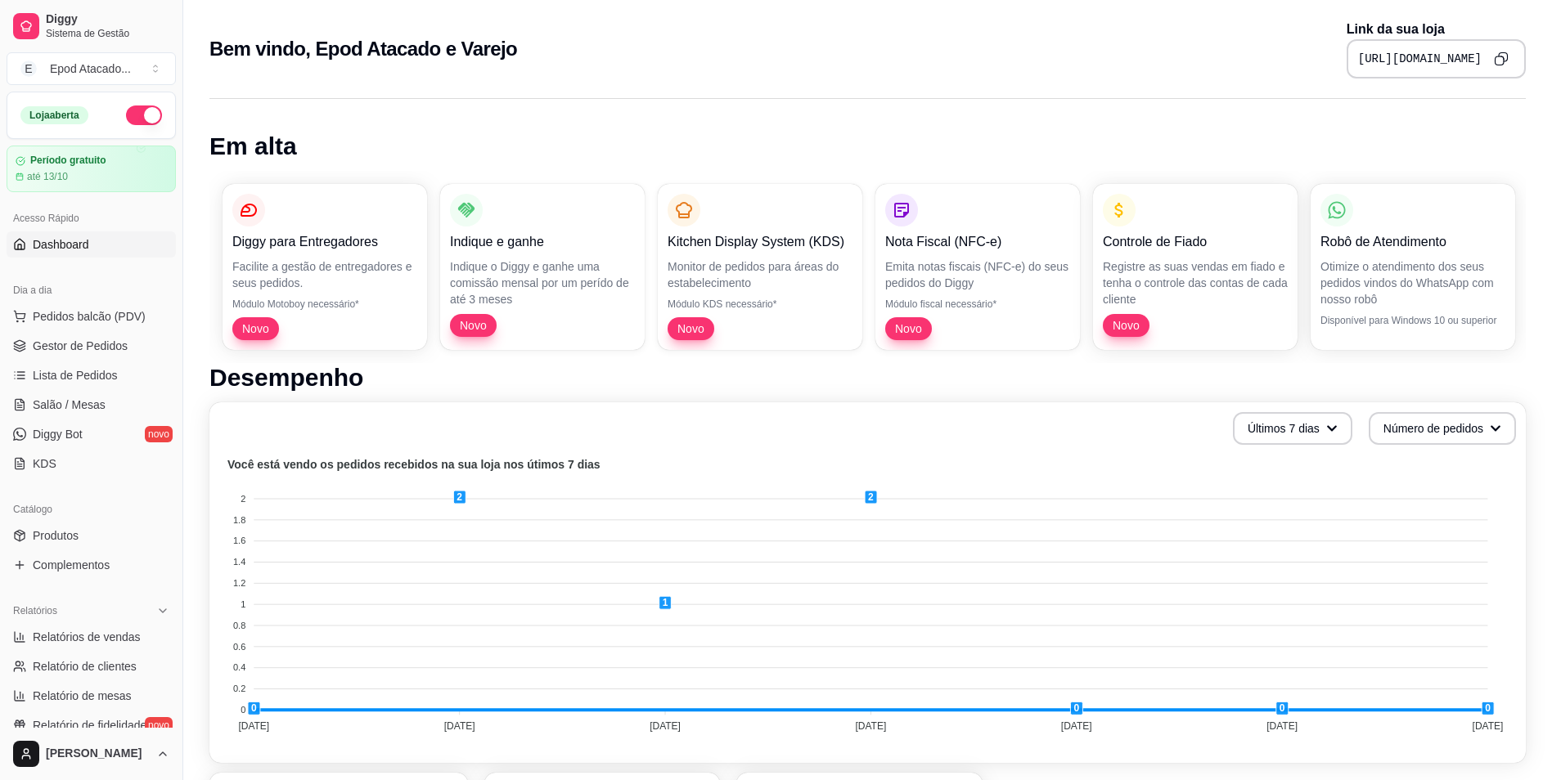 Image resolution: width=1552 pixels, height=780 pixels. What do you see at coordinates (91, 696) in the screenshot?
I see `a: Relatório de mesas` at bounding box center [91, 696].